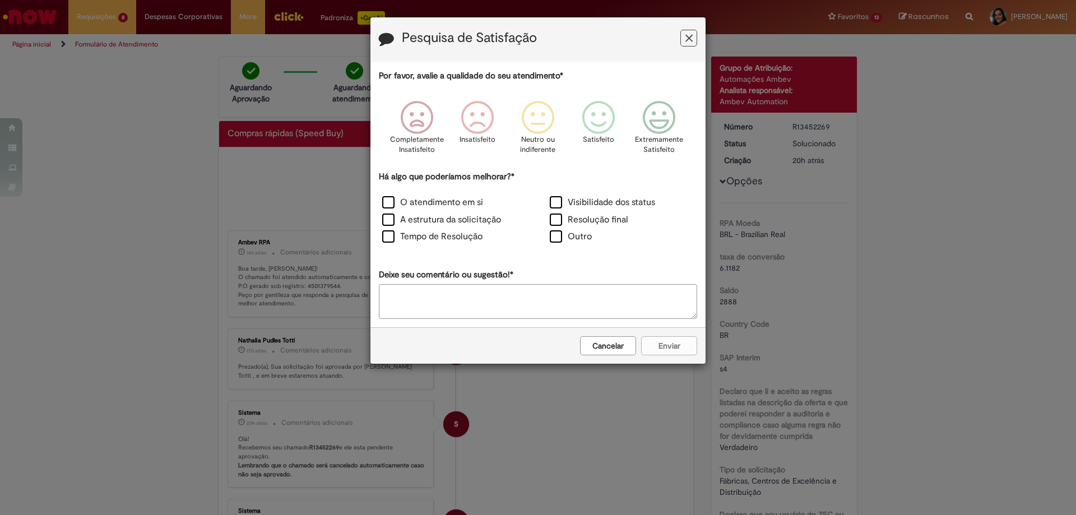  I want to click on label: Outro, so click(571, 236).